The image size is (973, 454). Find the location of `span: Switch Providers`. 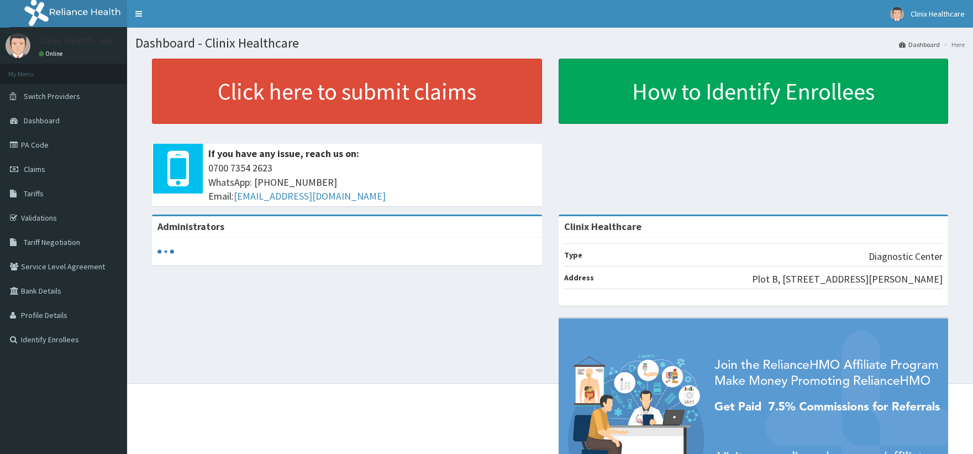

span: Switch Providers is located at coordinates (52, 96).